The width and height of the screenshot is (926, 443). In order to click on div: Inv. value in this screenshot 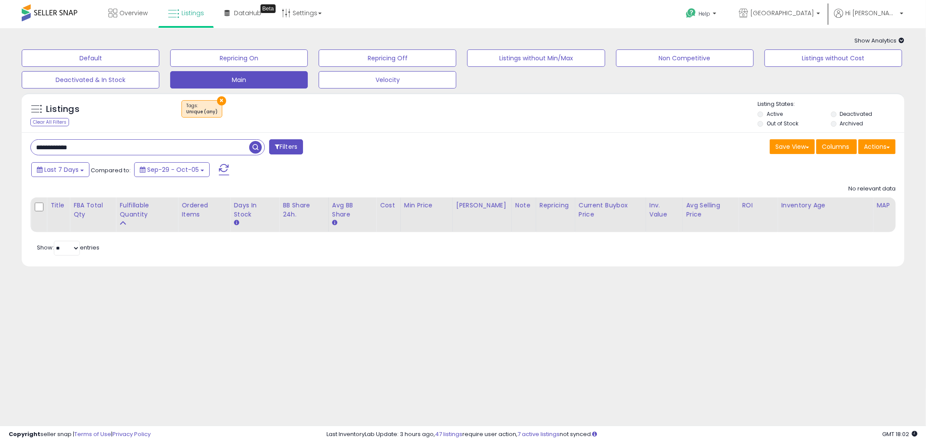, I will do `click(665, 210)`.